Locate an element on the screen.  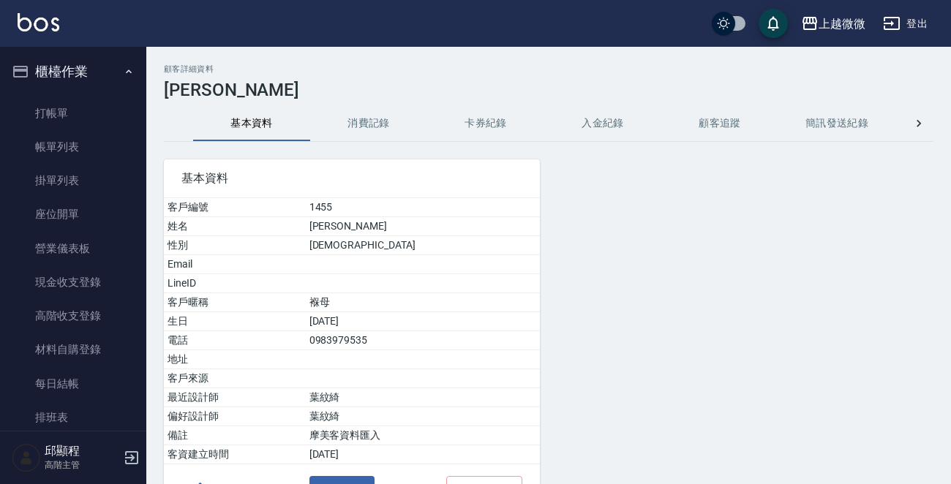
a: 座位開單 is located at coordinates (73, 214).